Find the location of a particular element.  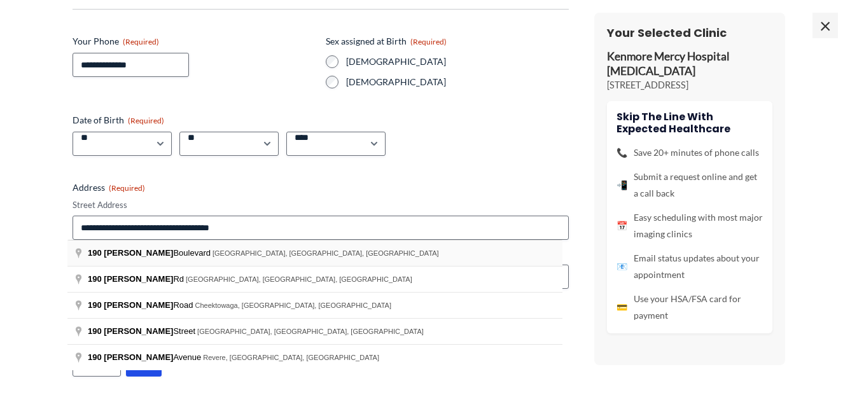

span: Street is located at coordinates (143, 331).